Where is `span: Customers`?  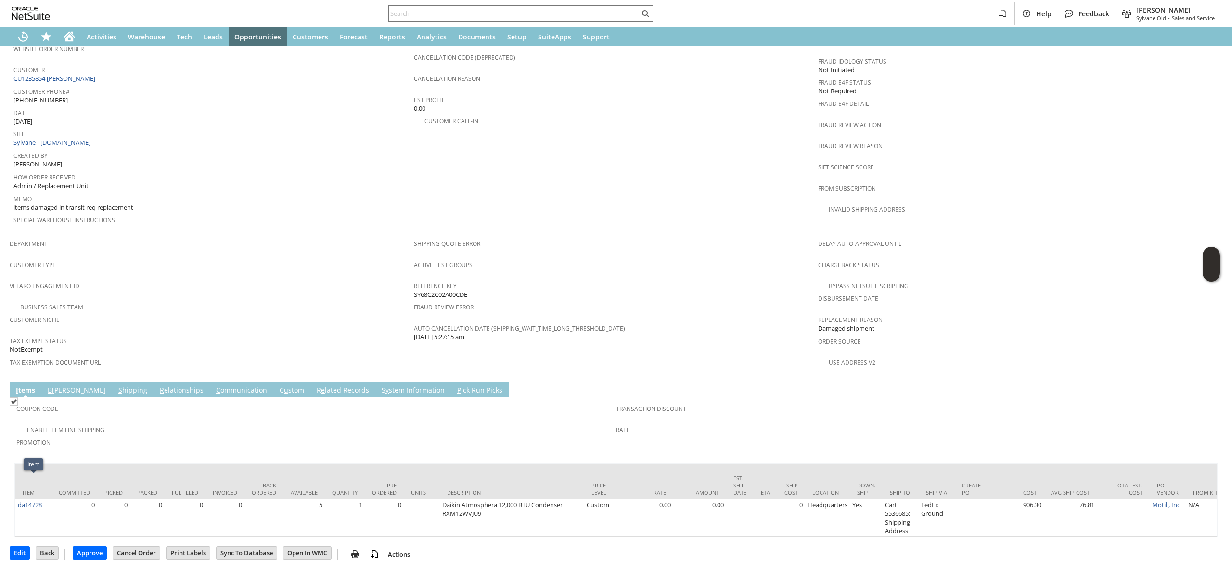 span: Customers is located at coordinates (310, 37).